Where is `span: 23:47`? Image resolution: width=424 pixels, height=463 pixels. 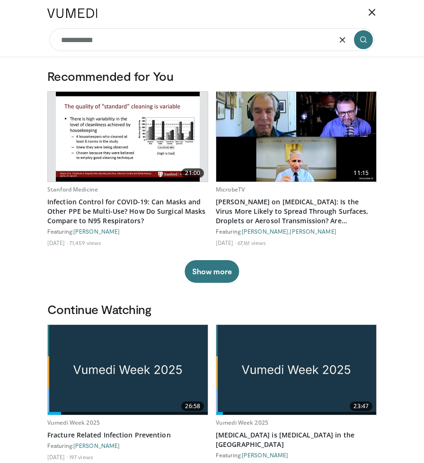 span: 23:47 is located at coordinates (361, 407).